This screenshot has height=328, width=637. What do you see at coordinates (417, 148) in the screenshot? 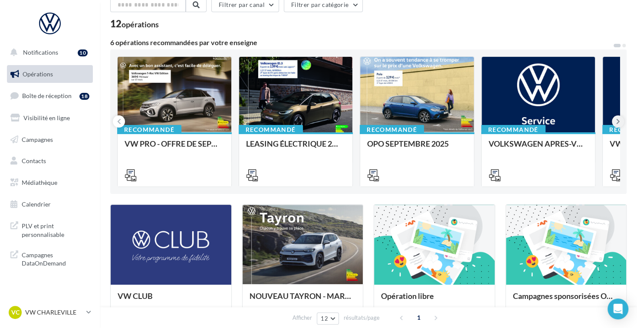
I see `div: OPO SEPTEMBRE 2025` at bounding box center [417, 148].